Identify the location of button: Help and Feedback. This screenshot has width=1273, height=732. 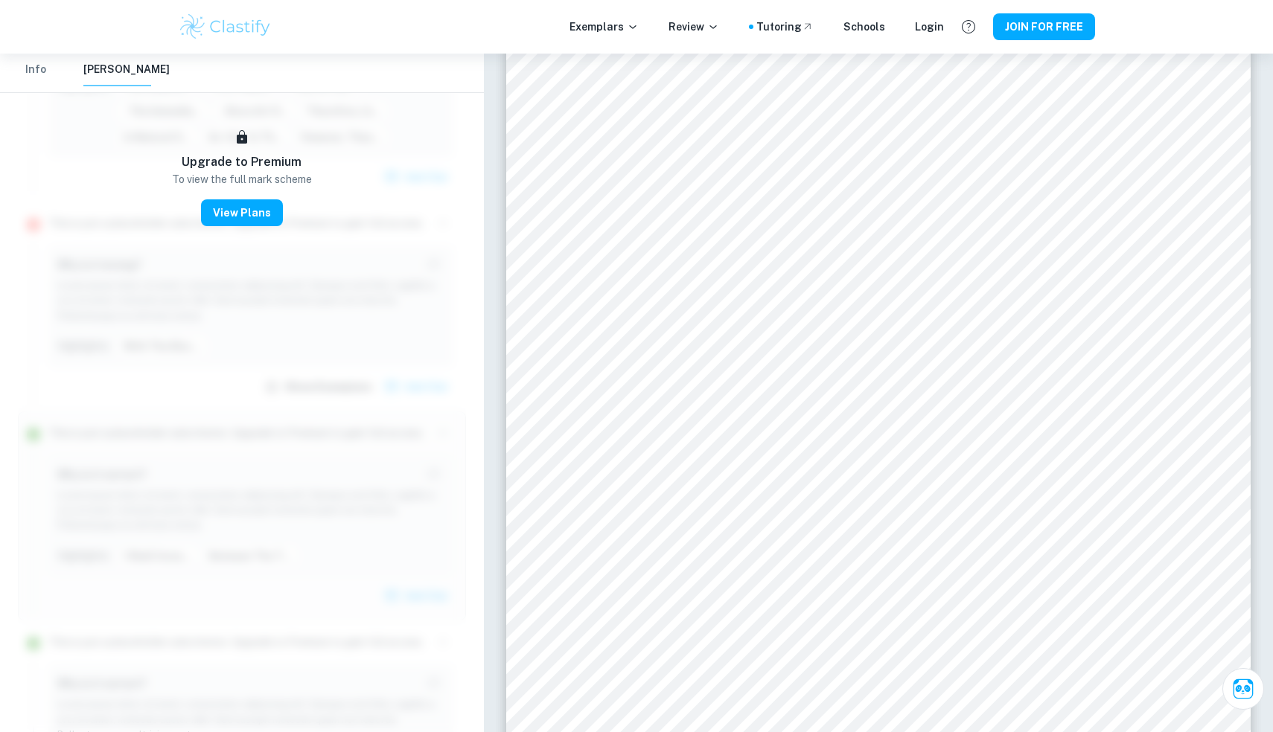
(968, 27).